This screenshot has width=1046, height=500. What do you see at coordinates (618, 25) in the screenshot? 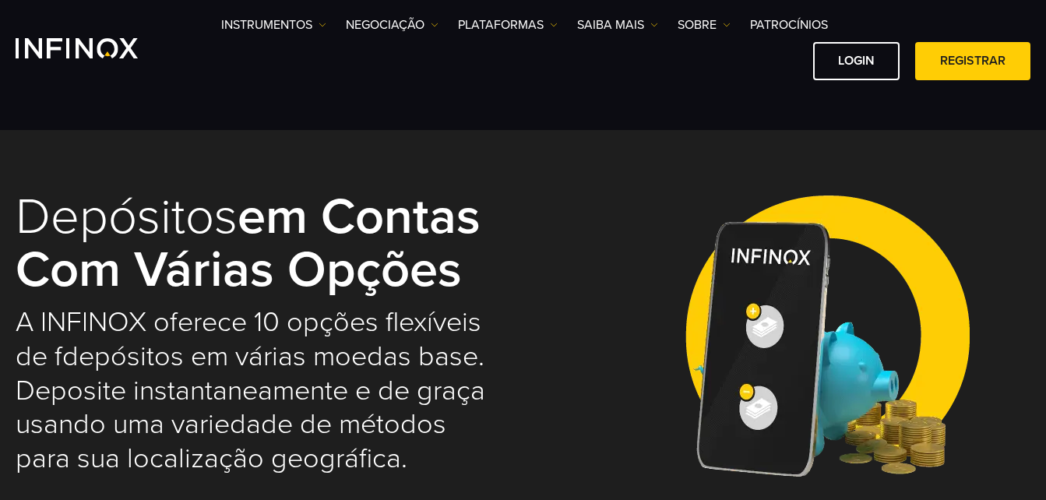
I see `a: Saiba mais` at bounding box center [618, 25].